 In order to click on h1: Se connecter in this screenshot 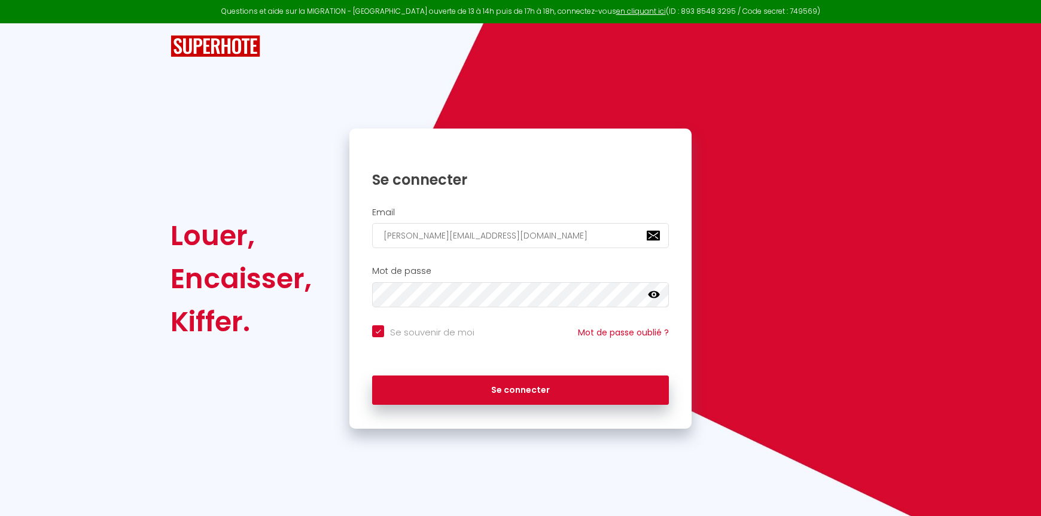, I will do `click(520, 179)`.